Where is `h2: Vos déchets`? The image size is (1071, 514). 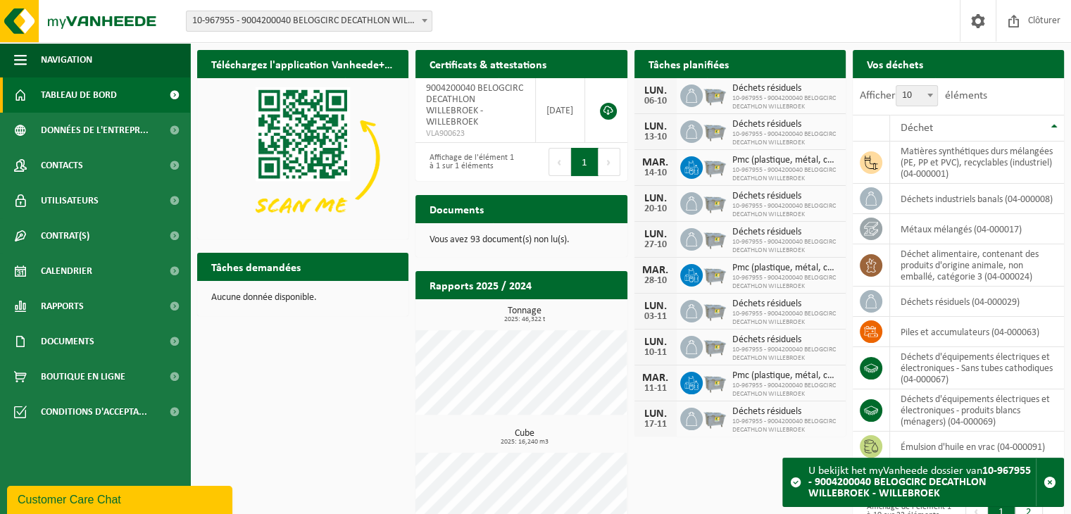 h2: Vos déchets is located at coordinates (895, 63).